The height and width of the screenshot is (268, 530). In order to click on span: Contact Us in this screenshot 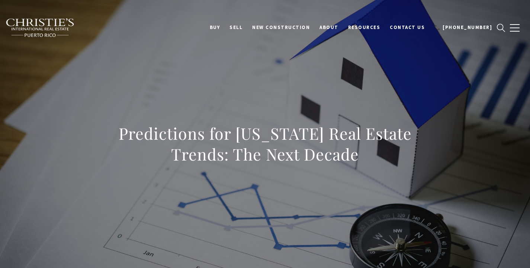, I will do `click(408, 27)`.